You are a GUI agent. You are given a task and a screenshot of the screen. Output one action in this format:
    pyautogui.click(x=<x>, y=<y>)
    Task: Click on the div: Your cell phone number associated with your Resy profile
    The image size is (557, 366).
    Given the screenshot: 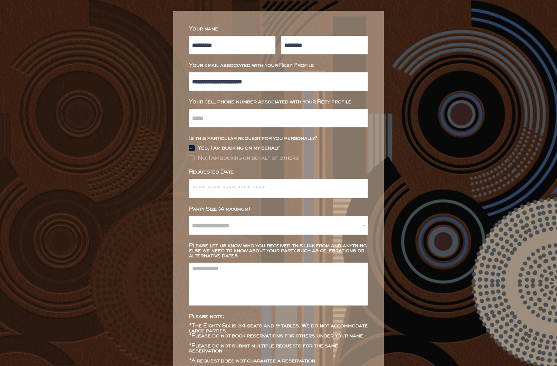 What is the action you would take?
    pyautogui.click(x=278, y=102)
    